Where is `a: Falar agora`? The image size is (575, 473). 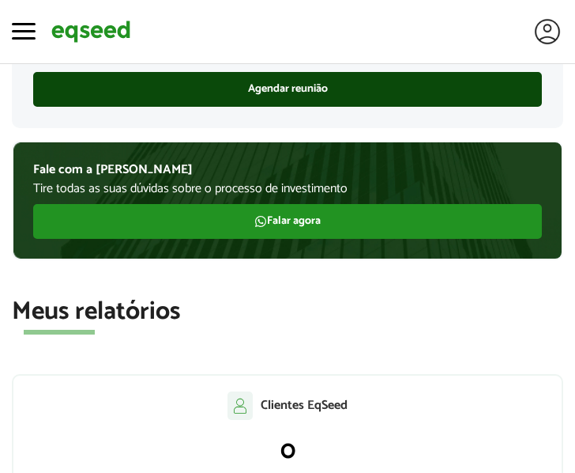 a: Falar agora is located at coordinates (288, 221).